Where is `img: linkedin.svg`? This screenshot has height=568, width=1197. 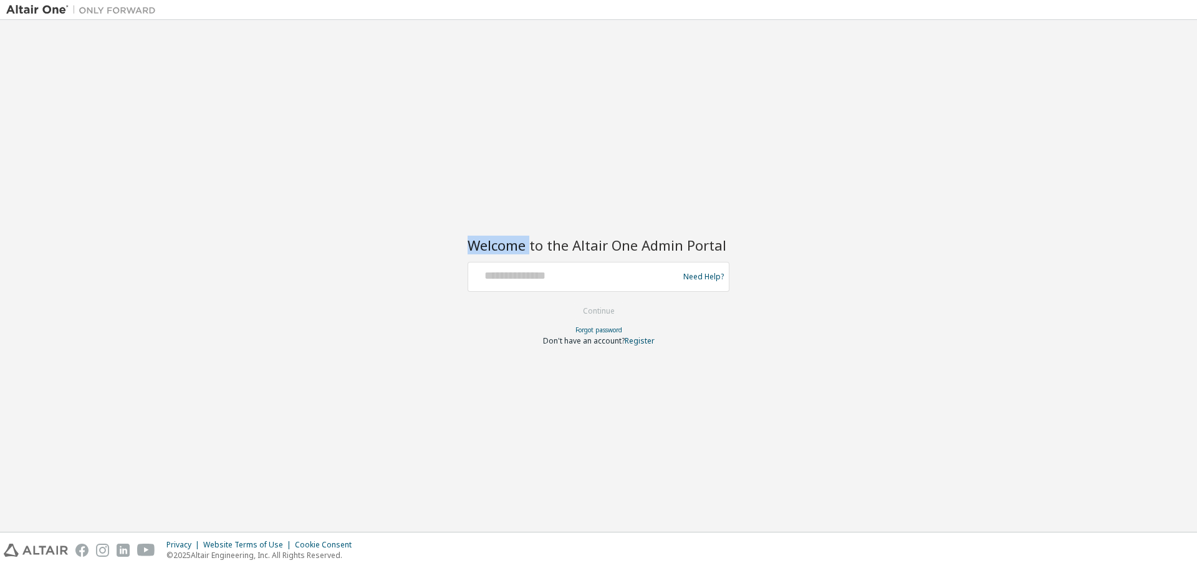 img: linkedin.svg is located at coordinates (123, 550).